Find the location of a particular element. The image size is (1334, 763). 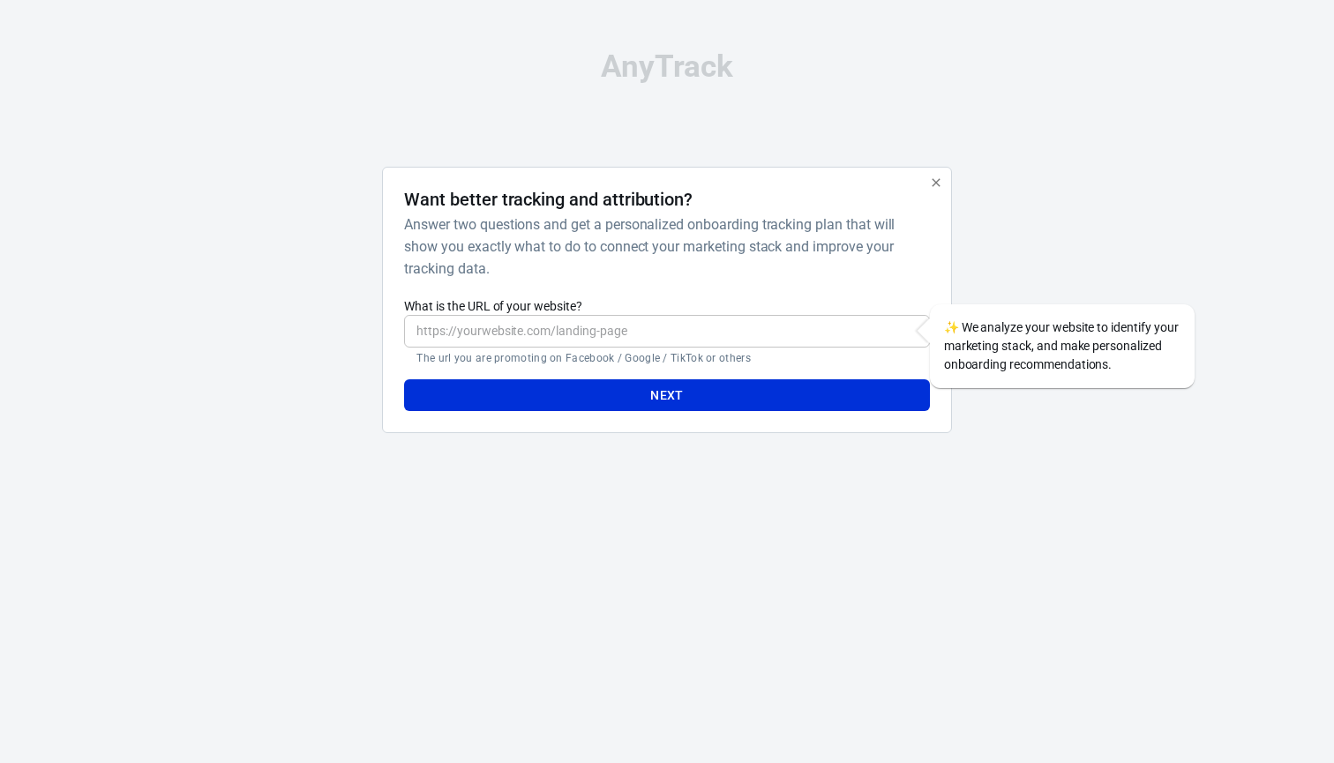

label: What is the URL of your website? is located at coordinates (666, 306).